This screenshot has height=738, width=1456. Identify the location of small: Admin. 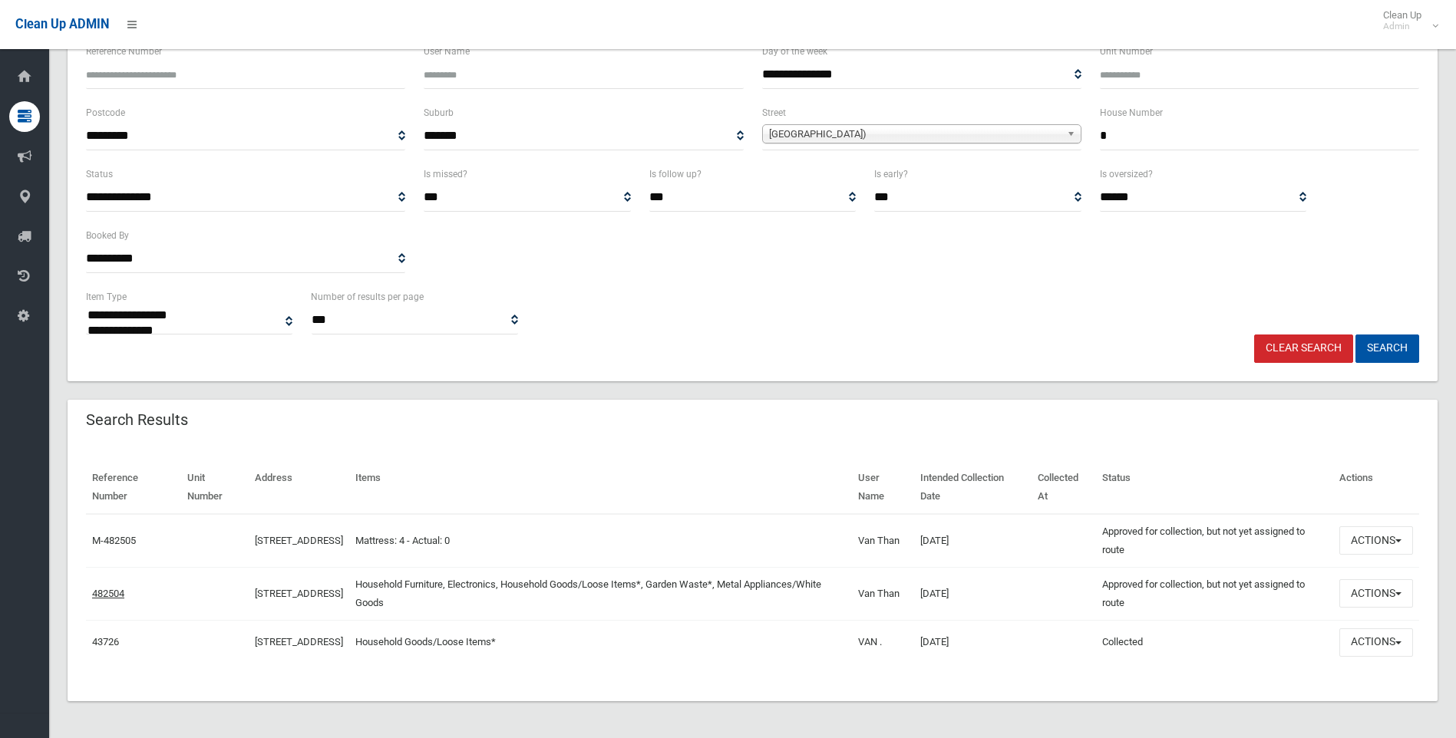
(1403, 26).